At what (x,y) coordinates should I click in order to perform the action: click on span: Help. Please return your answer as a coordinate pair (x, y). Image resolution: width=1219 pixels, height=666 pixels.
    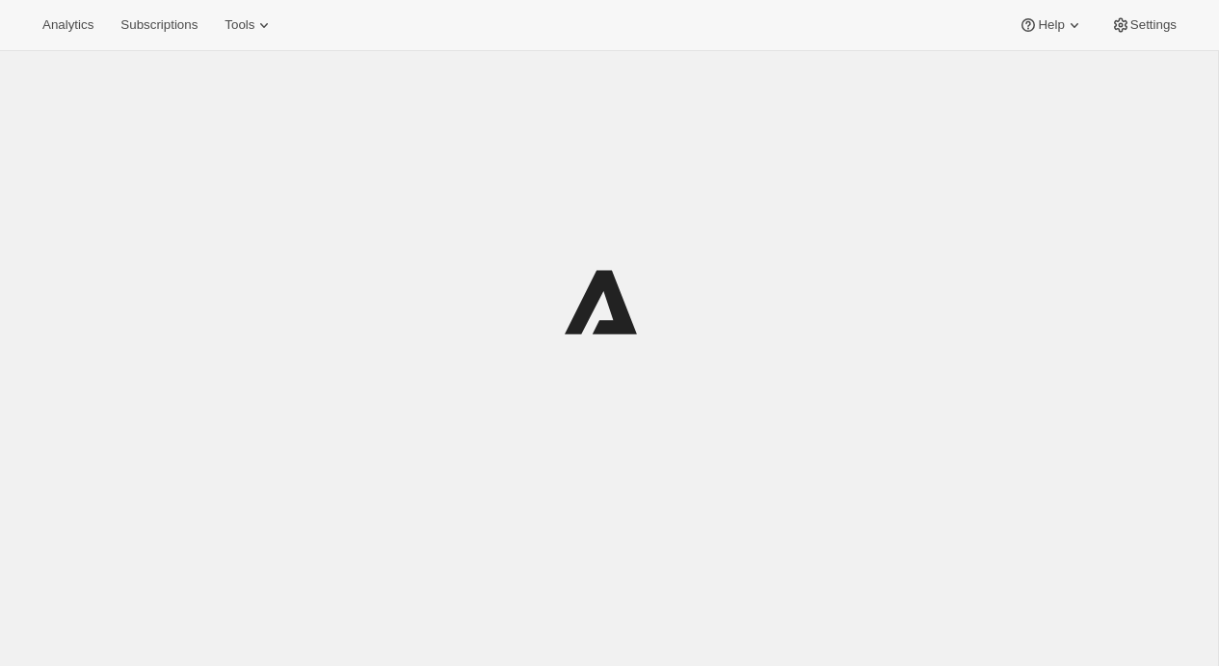
    Looking at the image, I should click on (1050, 25).